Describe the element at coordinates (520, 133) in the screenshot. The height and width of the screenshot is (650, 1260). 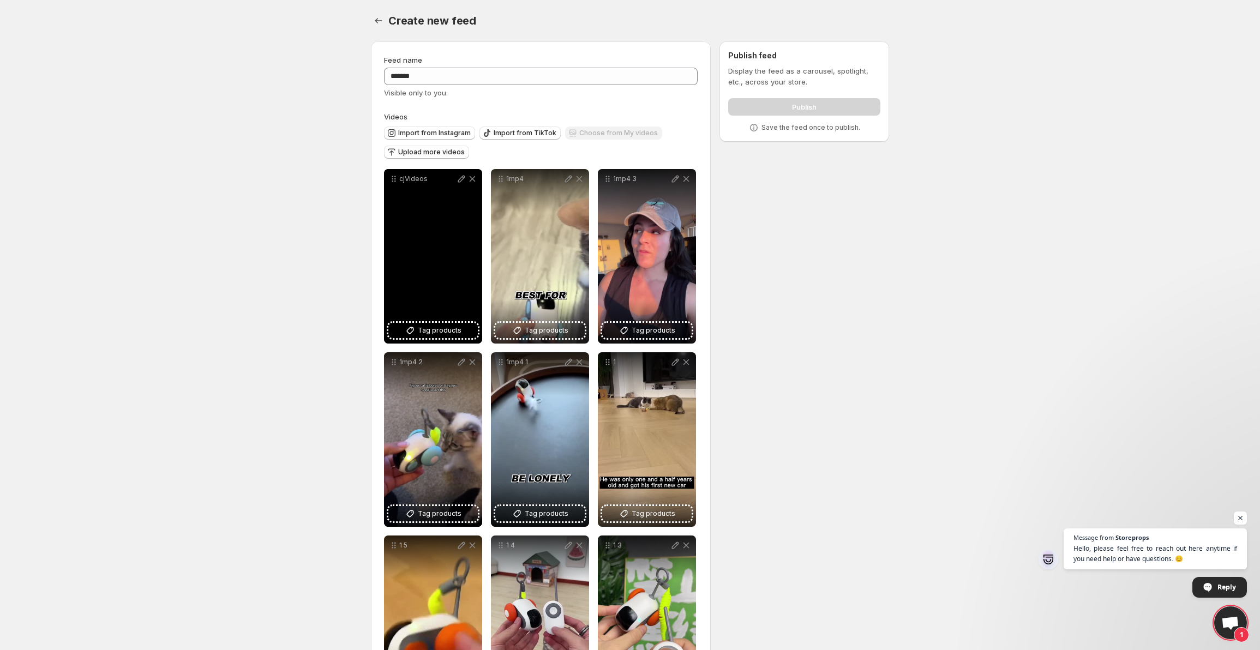
I see `button: Import from TikTok` at that location.